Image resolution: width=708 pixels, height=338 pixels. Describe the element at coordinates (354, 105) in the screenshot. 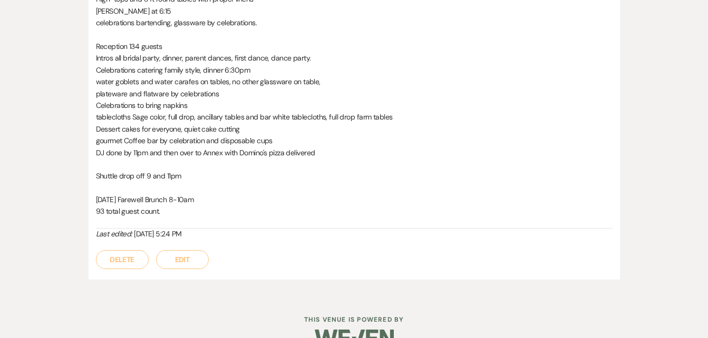

I see `p: Celebrations to bring napkins` at that location.